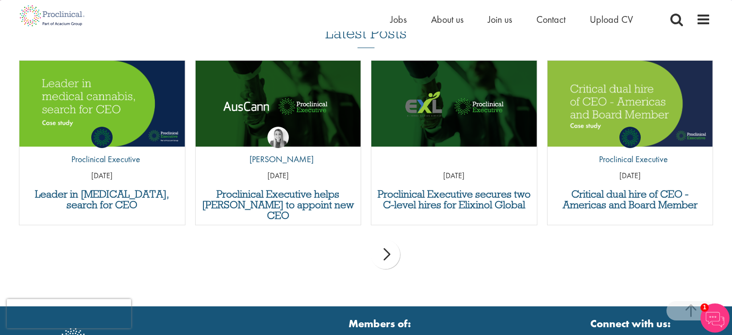 This screenshot has width=732, height=335. Describe the element at coordinates (551, 19) in the screenshot. I see `span: Contact` at that location.